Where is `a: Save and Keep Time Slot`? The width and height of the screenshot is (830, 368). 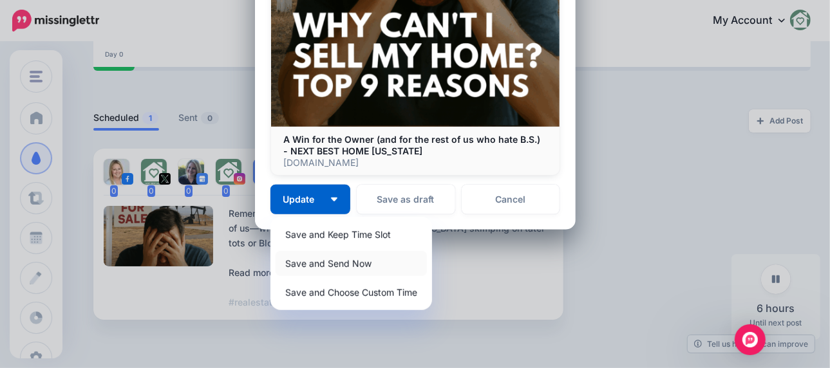
a: Save and Keep Time Slot is located at coordinates (351, 234).